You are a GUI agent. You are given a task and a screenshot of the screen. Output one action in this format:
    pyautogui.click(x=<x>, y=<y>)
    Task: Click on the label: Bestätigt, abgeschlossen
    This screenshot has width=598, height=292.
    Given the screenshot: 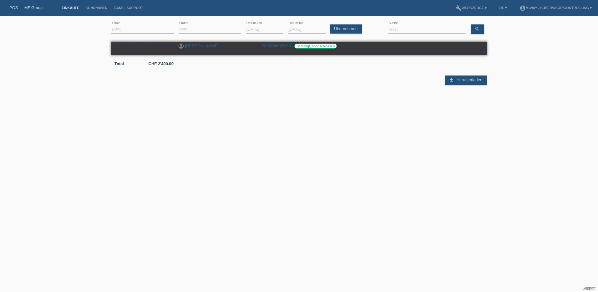 What is the action you would take?
    pyautogui.click(x=316, y=46)
    